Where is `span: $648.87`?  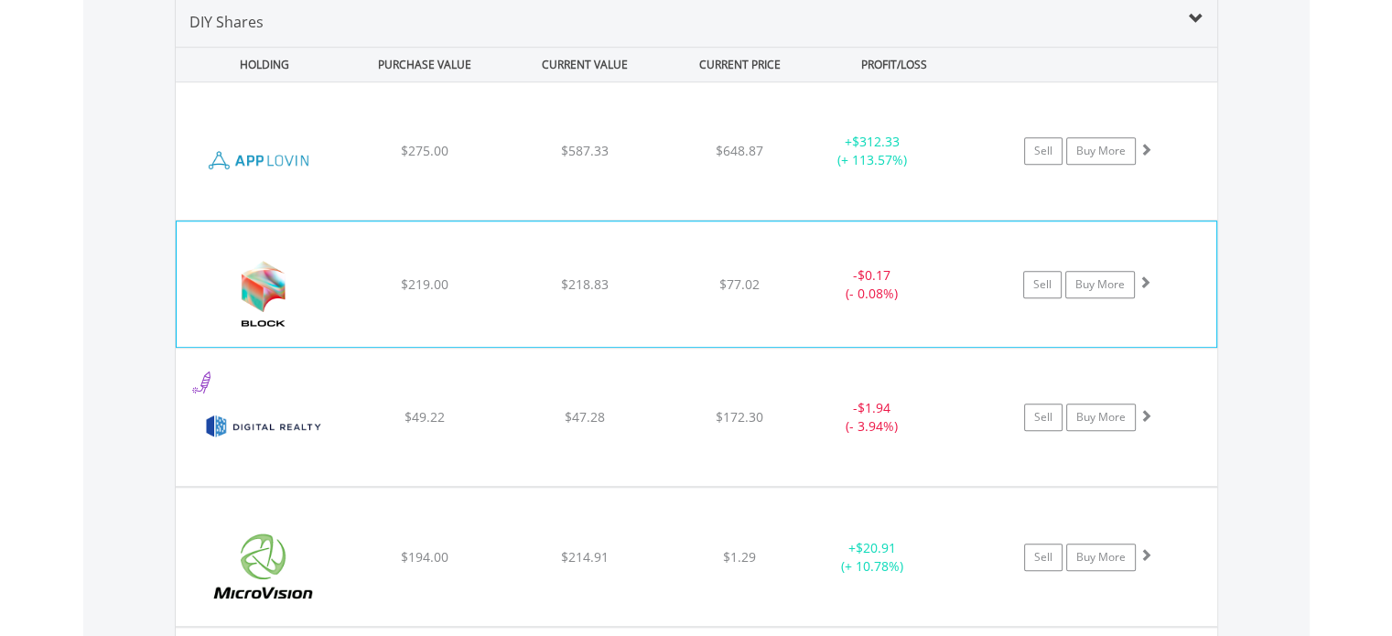
span: $648.87 is located at coordinates (739, 150).